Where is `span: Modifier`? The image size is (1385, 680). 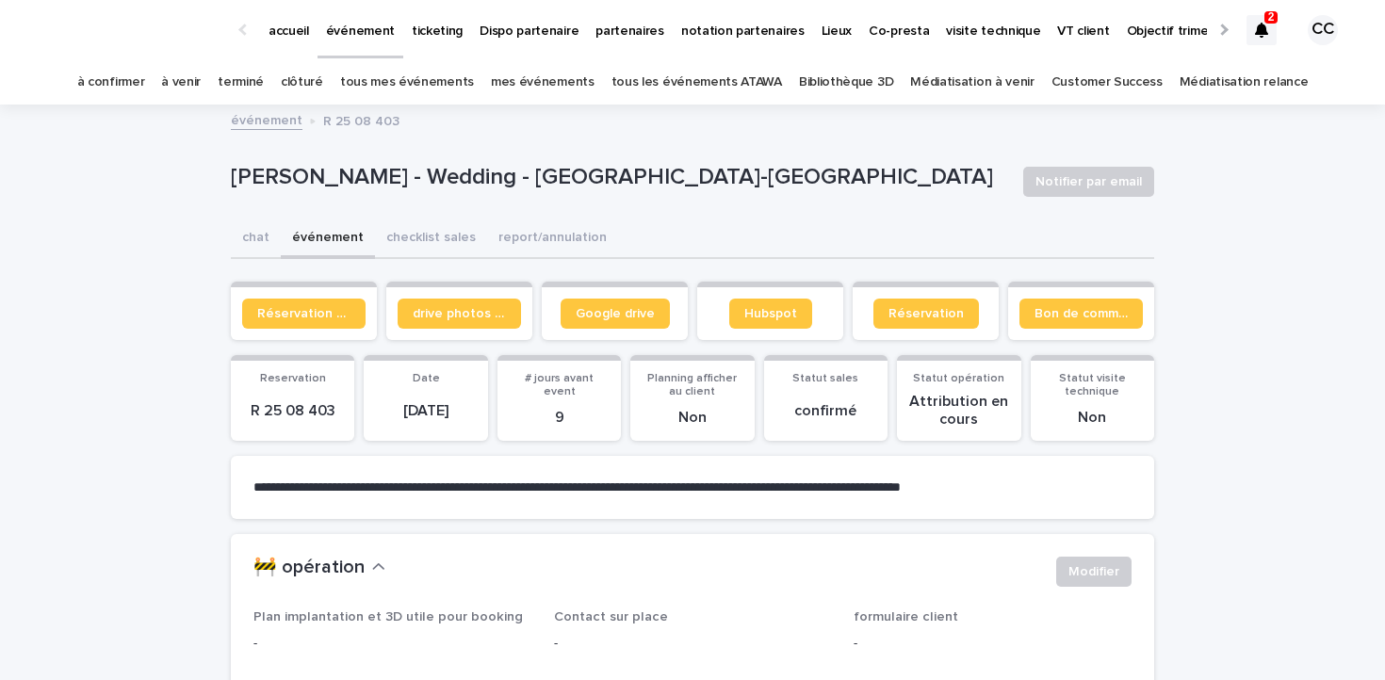
span: Modifier is located at coordinates (1094, 572).